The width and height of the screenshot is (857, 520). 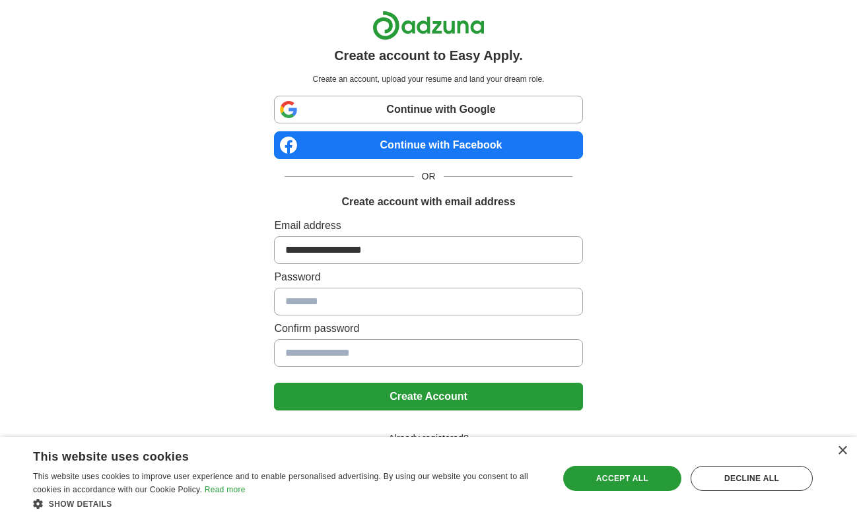 What do you see at coordinates (428, 176) in the screenshot?
I see `span: OR` at bounding box center [428, 176].